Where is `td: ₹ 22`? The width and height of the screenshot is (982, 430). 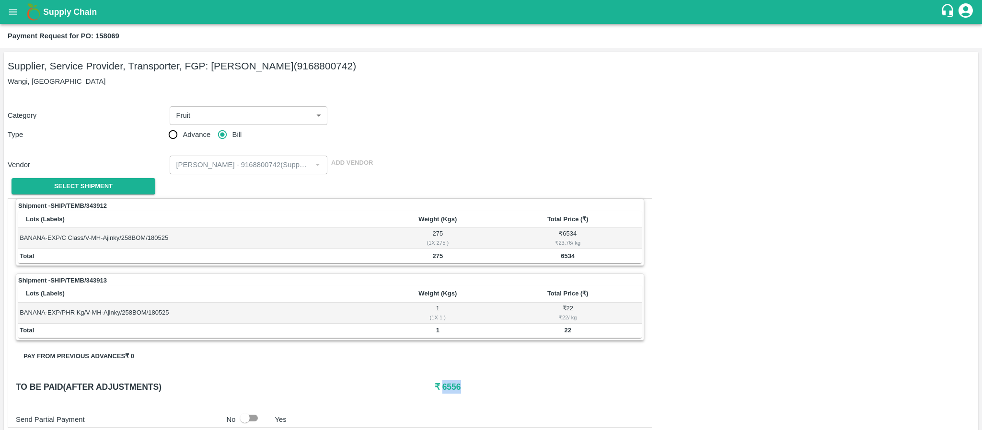 td: ₹ 22 is located at coordinates (568, 313).